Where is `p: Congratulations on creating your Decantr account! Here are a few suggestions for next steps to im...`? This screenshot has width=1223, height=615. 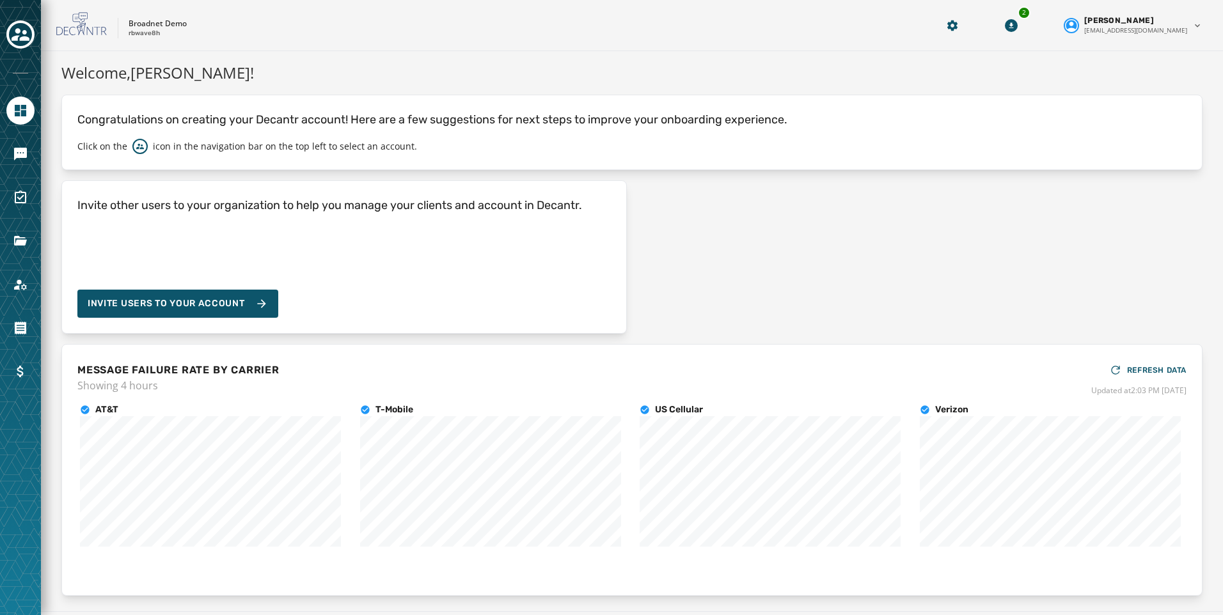 p: Congratulations on creating your Decantr account! Here are a few suggestions for next steps to im... is located at coordinates (632, 120).